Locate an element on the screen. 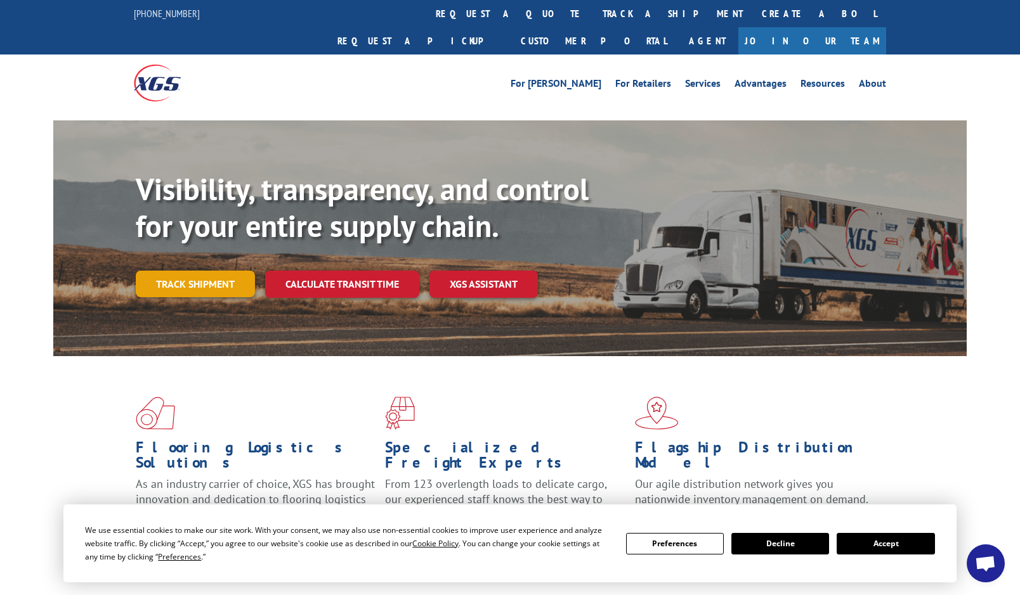 This screenshot has width=1020, height=595. a: Open chat is located at coordinates (985, 564).